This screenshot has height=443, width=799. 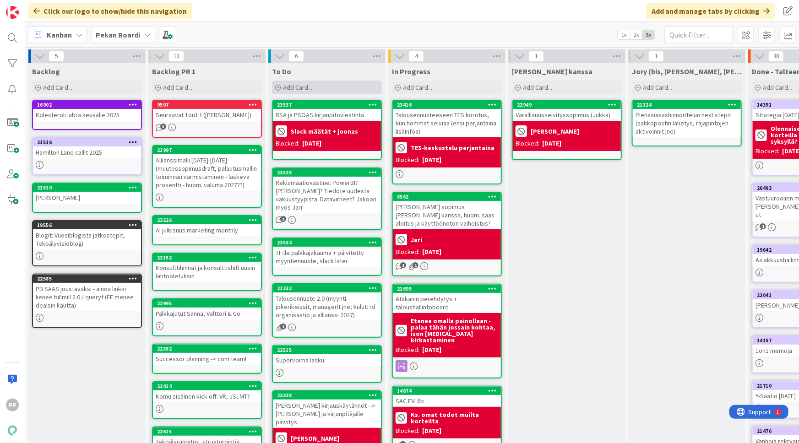 I want to click on a: 19556Blogit: Vuosiblogista jatkostepit, Tekoälyvisioblogi, so click(x=87, y=243).